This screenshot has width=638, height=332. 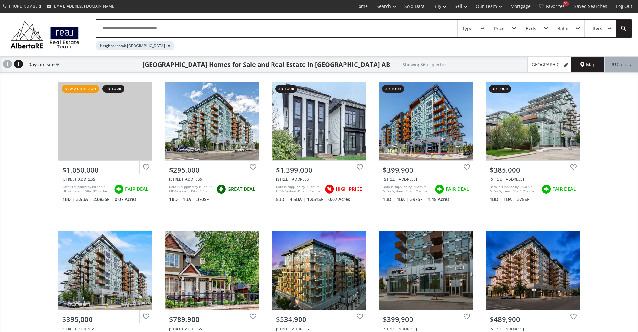 I want to click on div: Gallery, so click(x=621, y=65).